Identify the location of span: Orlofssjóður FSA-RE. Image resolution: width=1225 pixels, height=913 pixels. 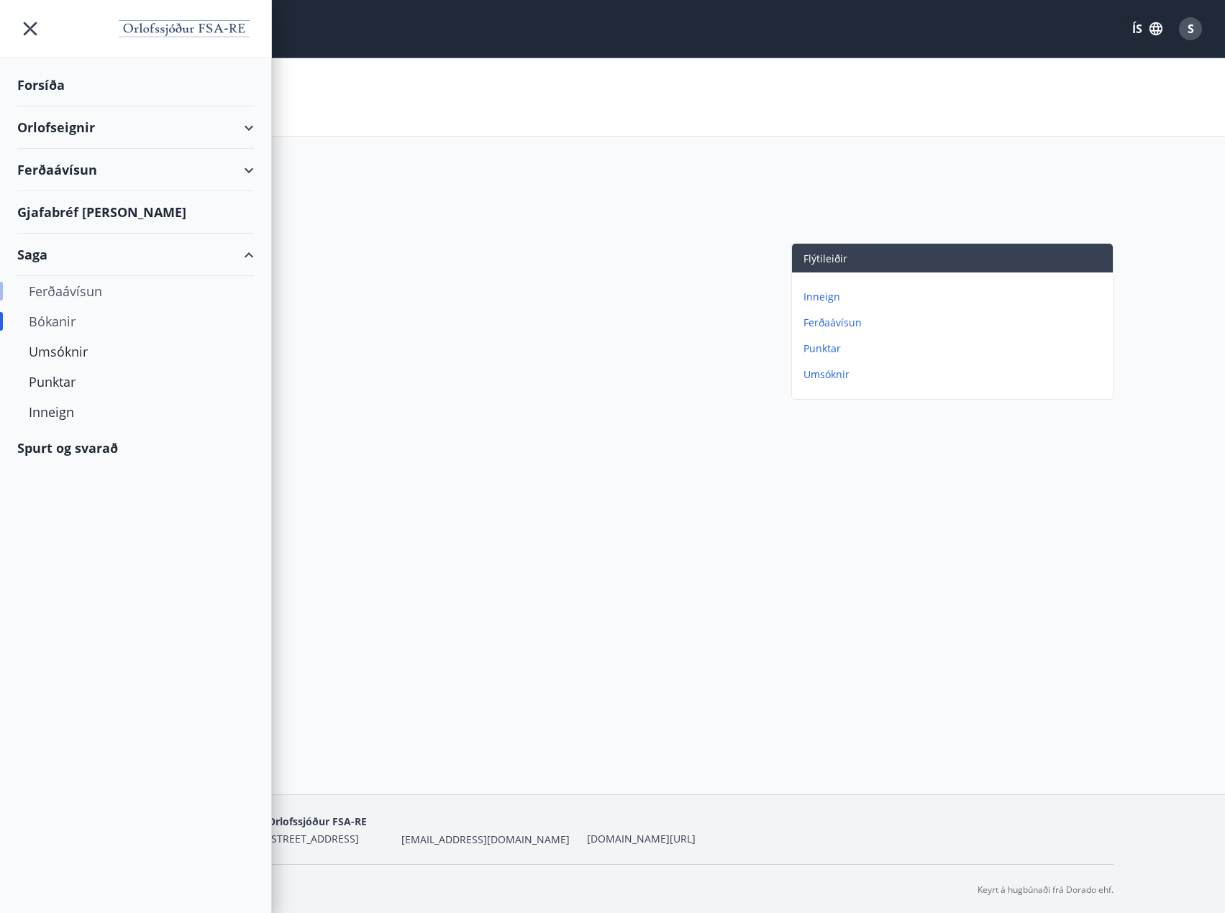
(317, 821).